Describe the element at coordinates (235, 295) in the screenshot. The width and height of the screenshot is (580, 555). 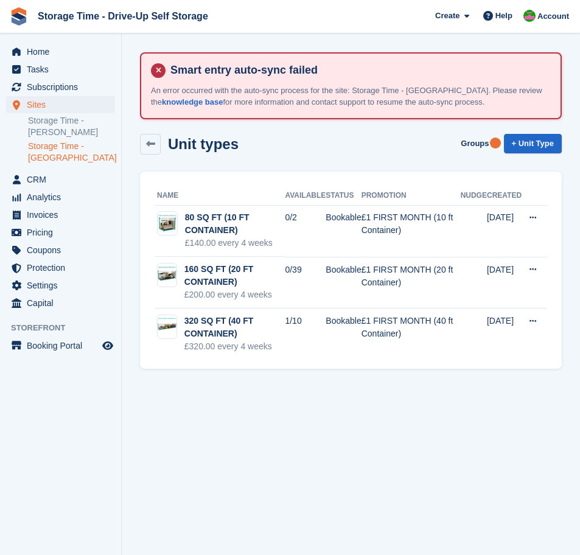
I see `div: £200.00 every 4 weeks` at that location.